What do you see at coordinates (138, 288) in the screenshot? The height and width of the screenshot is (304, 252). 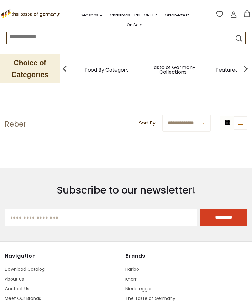 I see `a: Niederegger` at bounding box center [138, 288].